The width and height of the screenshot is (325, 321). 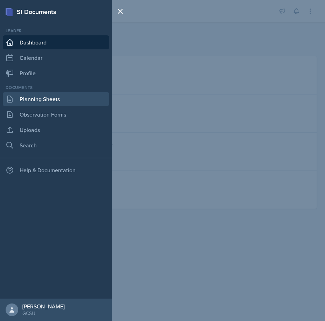 I want to click on a: Planning Sheets, so click(x=56, y=99).